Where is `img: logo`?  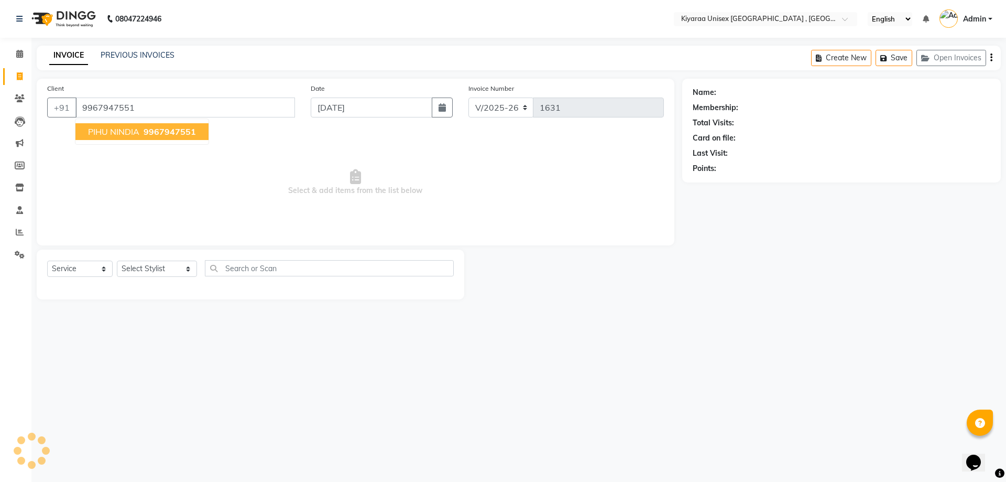 img: logo is located at coordinates (62, 19).